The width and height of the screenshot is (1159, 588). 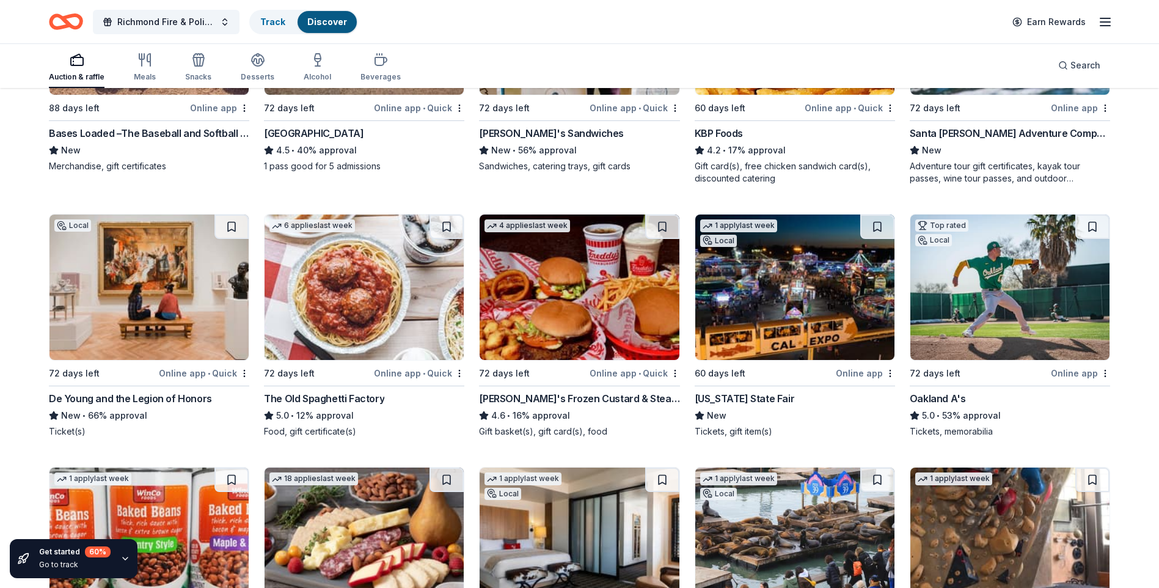 What do you see at coordinates (1010, 287) in the screenshot?
I see `img: Image for Oakland A's` at bounding box center [1010, 287].